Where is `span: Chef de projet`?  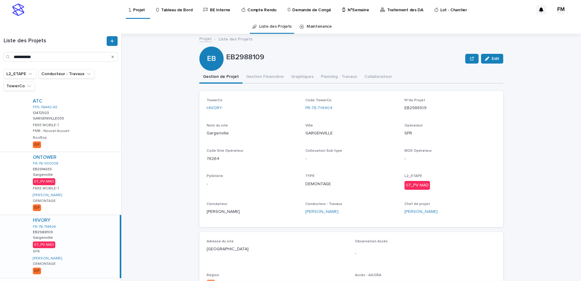 span: Chef de projet is located at coordinates (417, 204).